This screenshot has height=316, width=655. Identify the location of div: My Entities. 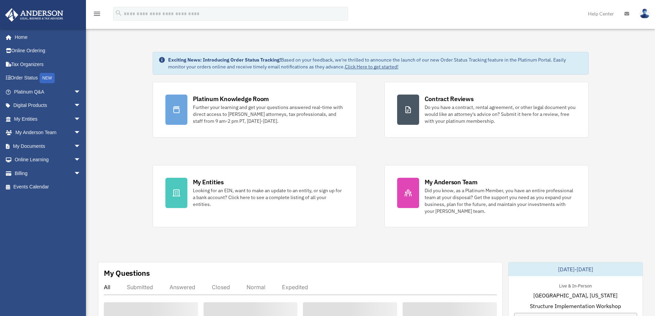
(208, 182).